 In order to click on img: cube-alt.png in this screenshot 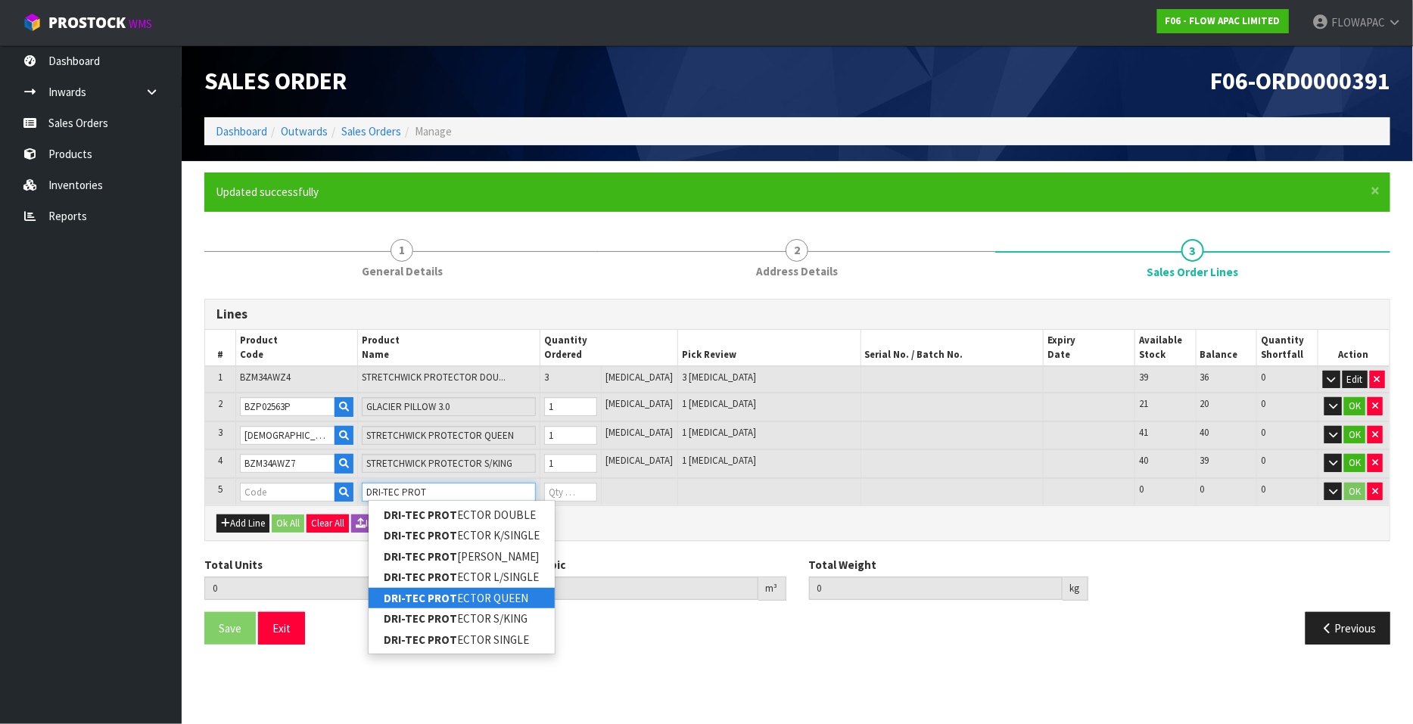, I will do `click(32, 22)`.